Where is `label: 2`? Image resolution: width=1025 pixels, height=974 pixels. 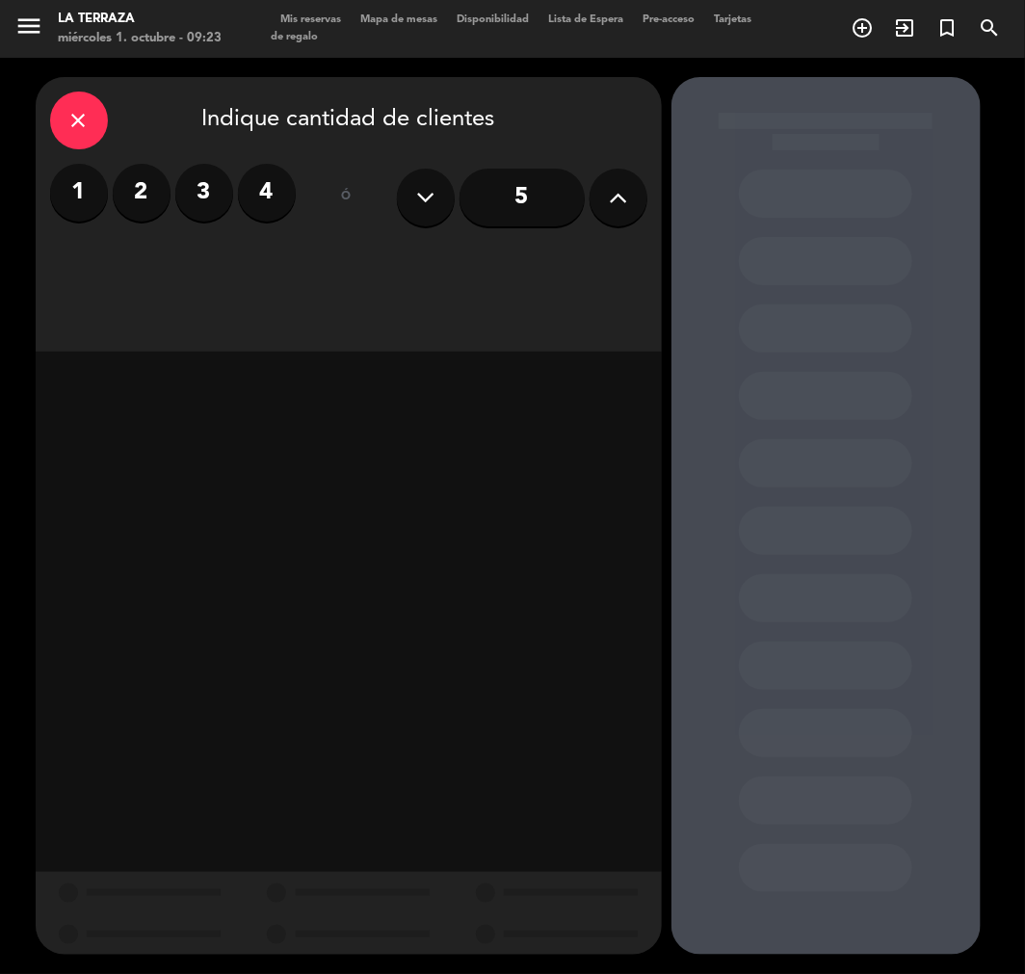 label: 2 is located at coordinates (142, 193).